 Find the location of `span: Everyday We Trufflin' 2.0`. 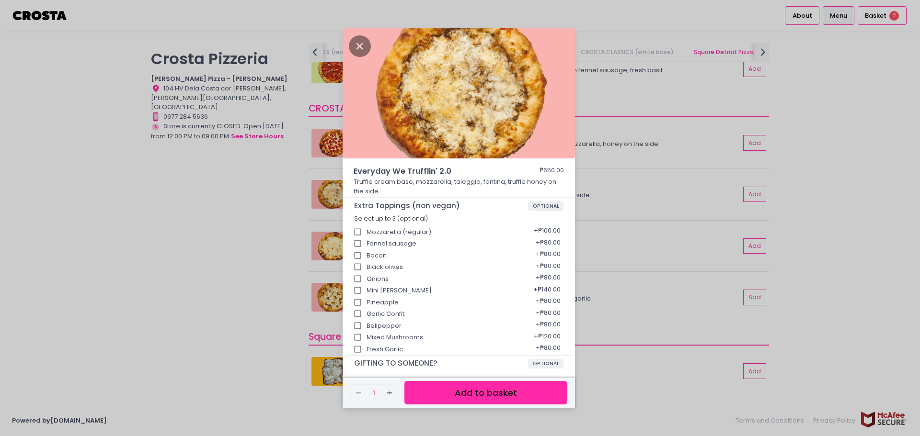

span: Everyday We Trufflin' 2.0 is located at coordinates (433, 171).